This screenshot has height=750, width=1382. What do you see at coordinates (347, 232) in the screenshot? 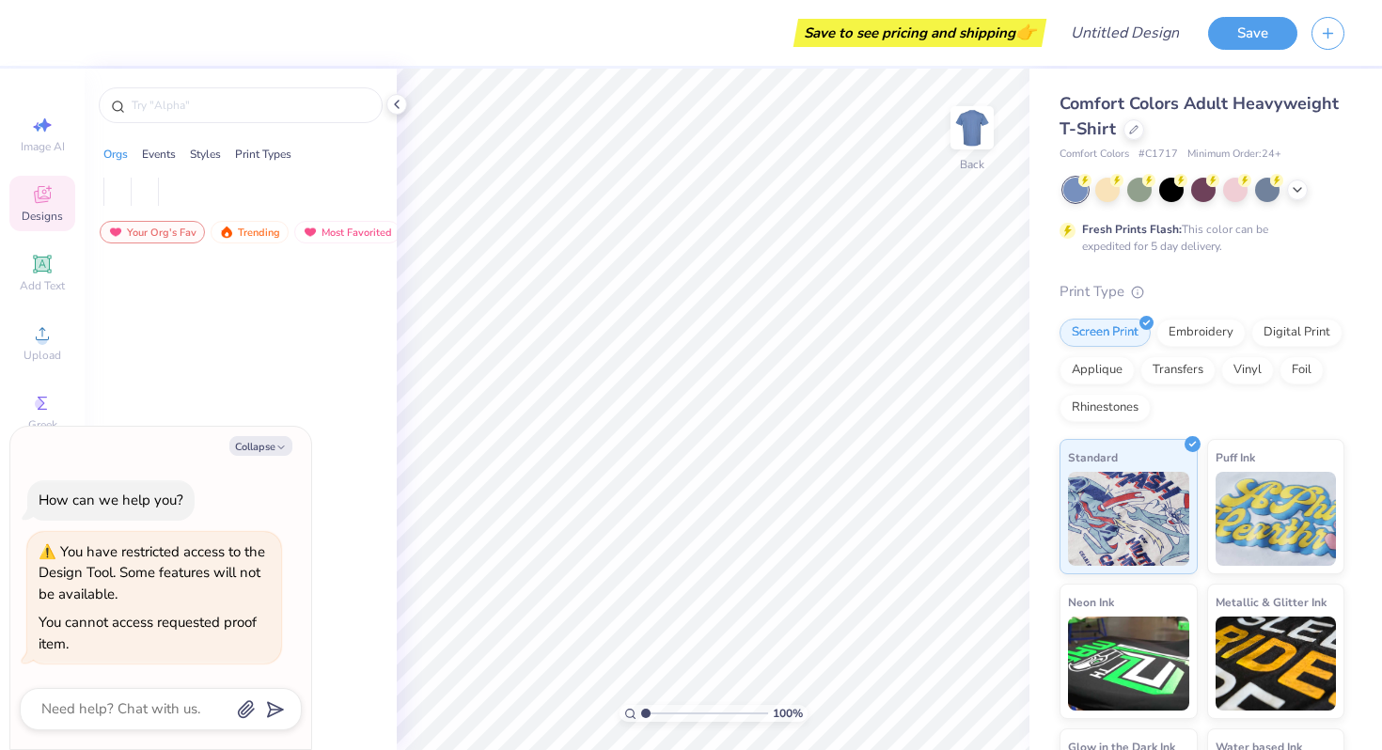
I see `div: Most Favorited` at bounding box center [347, 232].